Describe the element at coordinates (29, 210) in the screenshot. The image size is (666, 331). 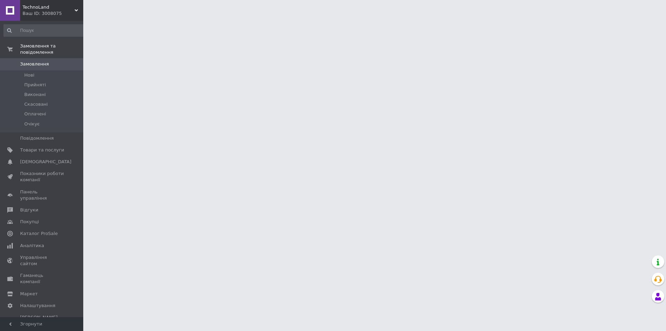
I see `span: Відгуки` at that location.